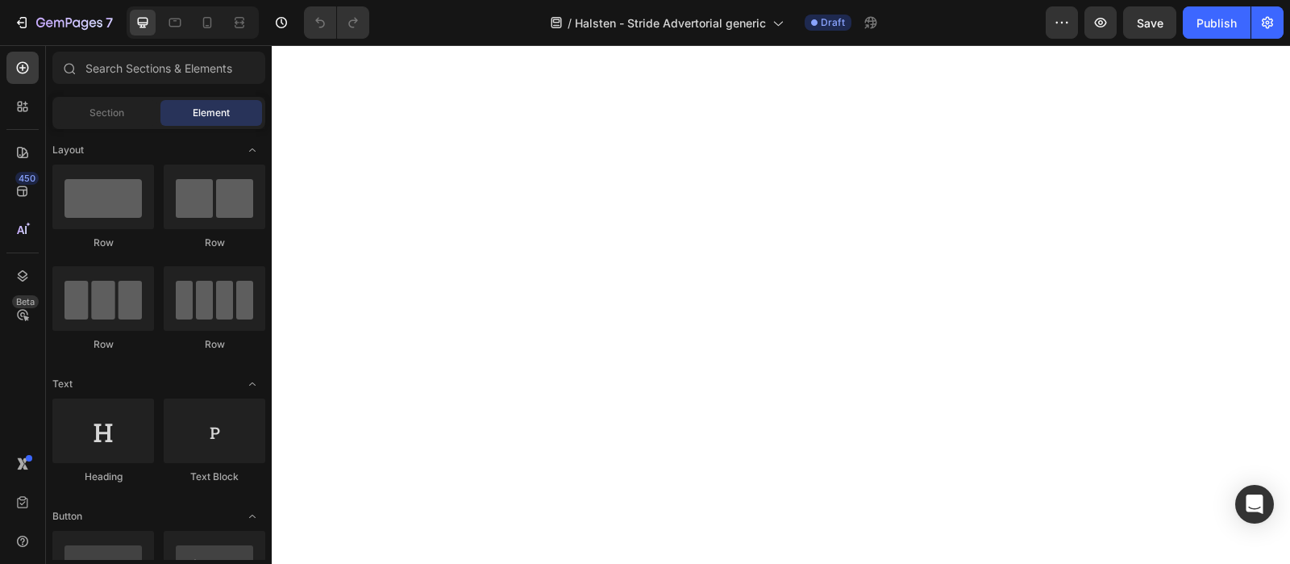 The height and width of the screenshot is (564, 1290). I want to click on span: Halsten - Stride Advertorial generic, so click(670, 23).